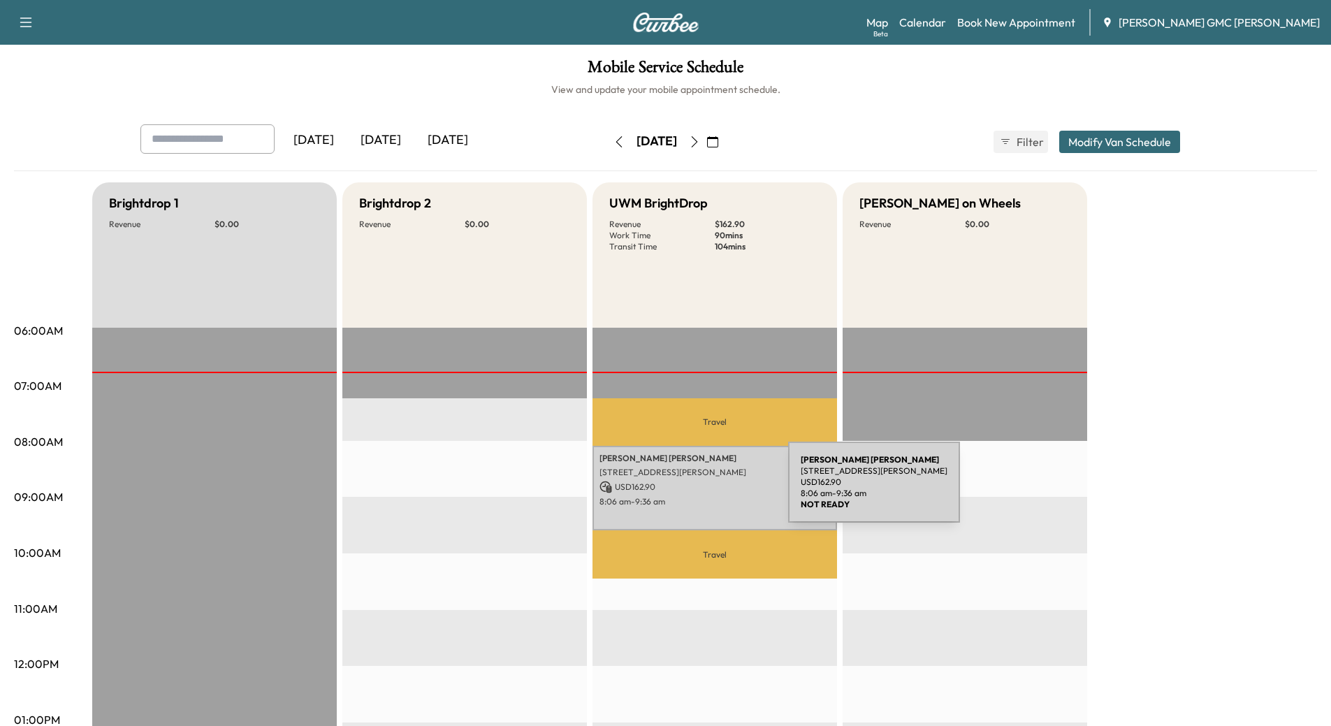 The height and width of the screenshot is (726, 1331). Describe the element at coordinates (662, 235) in the screenshot. I see `p: Work Time` at that location.